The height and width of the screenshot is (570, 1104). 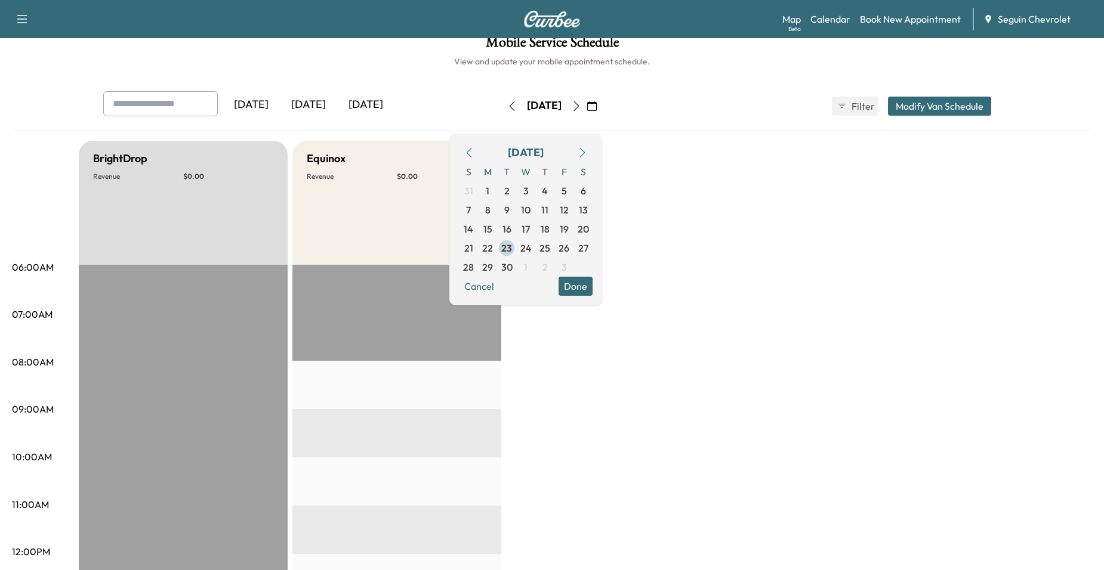 I want to click on span: Filter, so click(x=862, y=106).